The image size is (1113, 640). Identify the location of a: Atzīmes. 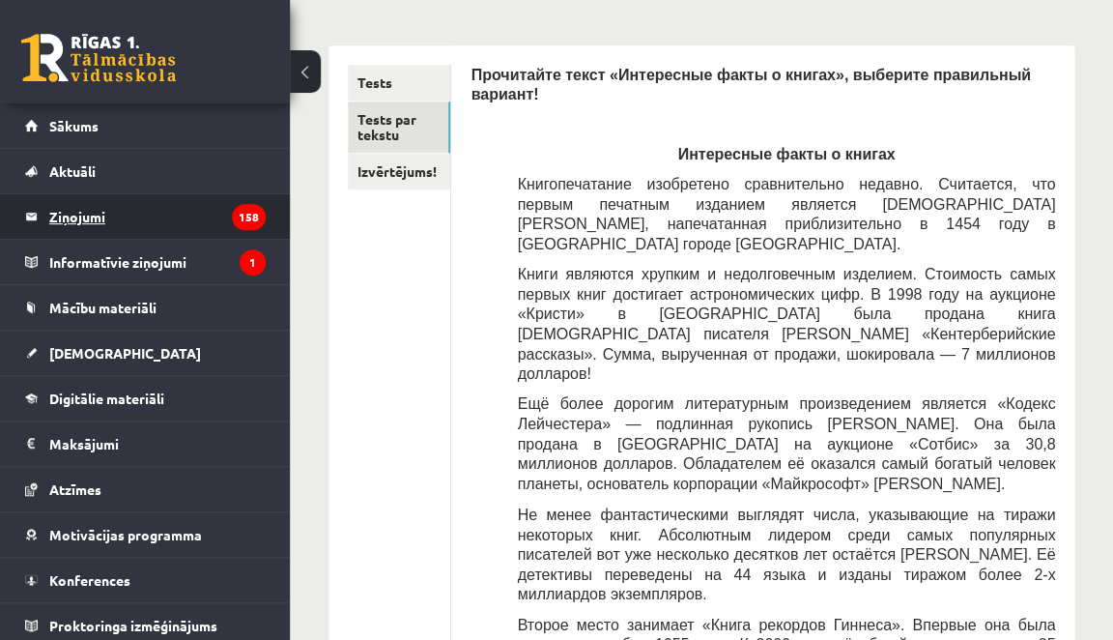
(145, 489).